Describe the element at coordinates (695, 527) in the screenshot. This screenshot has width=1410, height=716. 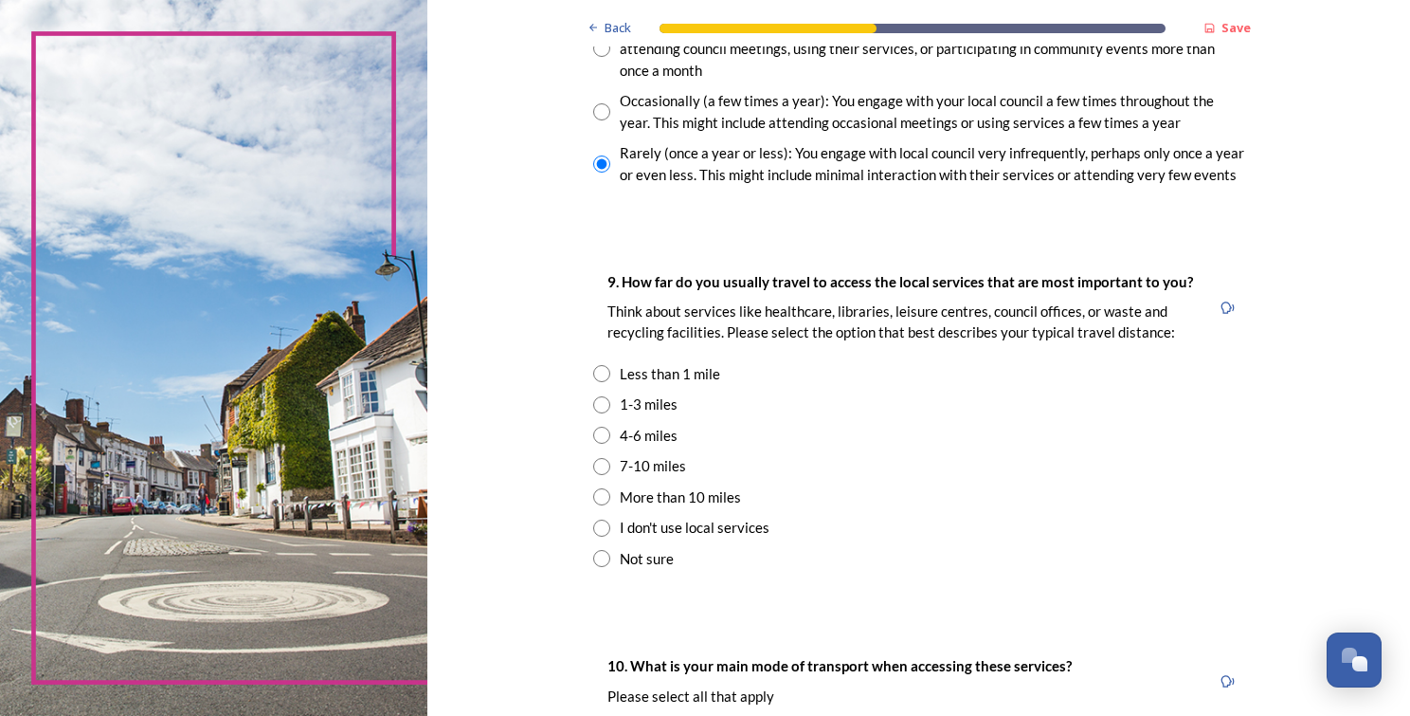
I see `div: I don't use local services` at that location.